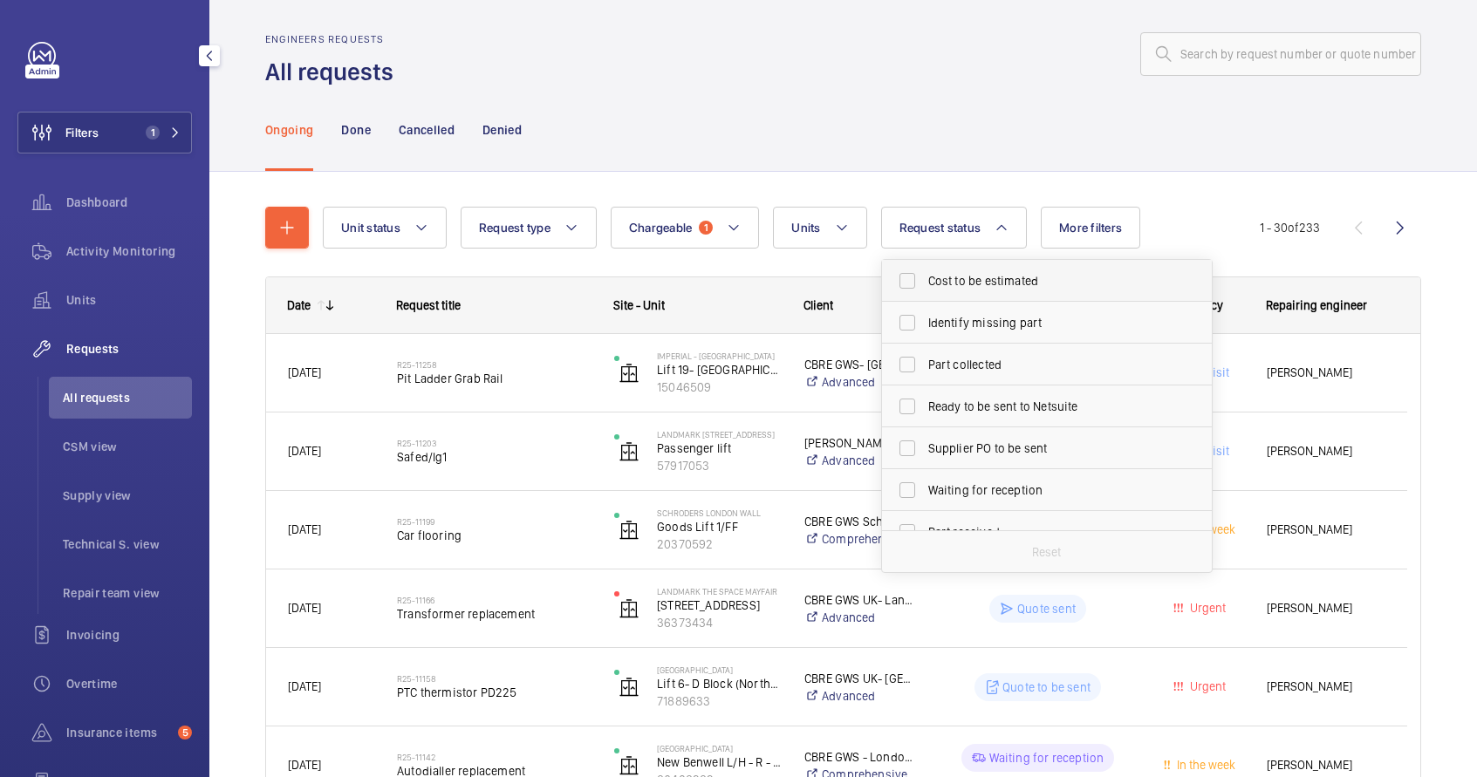 The image size is (1477, 777). Describe the element at coordinates (494, 757) in the screenshot. I see `h2: R25-11142` at that location.